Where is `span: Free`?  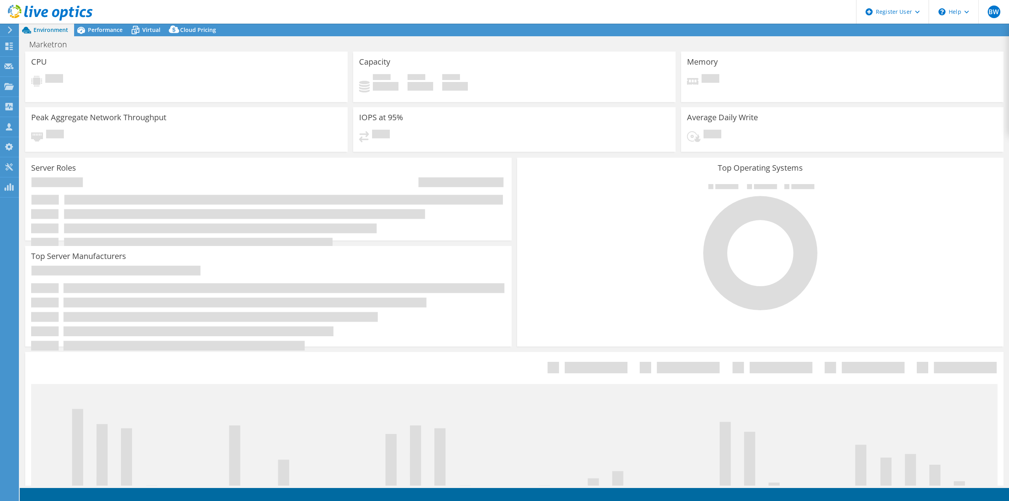
span: Free is located at coordinates (416, 78).